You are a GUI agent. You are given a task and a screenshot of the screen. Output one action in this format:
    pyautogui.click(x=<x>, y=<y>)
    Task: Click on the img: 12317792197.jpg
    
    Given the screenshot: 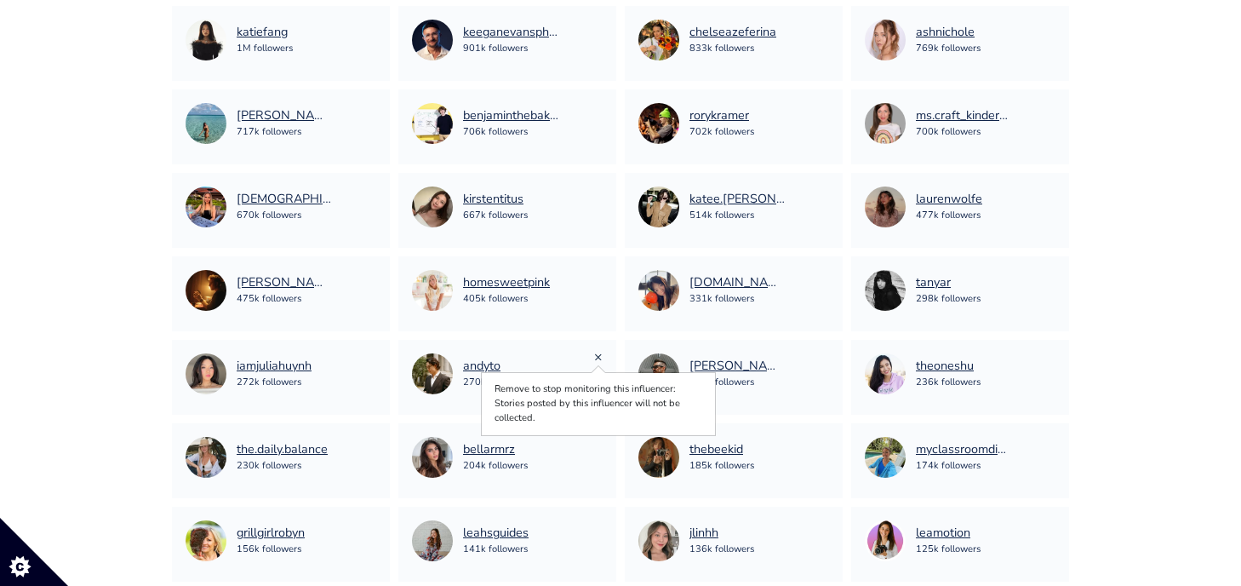 What is the action you would take?
    pyautogui.click(x=659, y=290)
    